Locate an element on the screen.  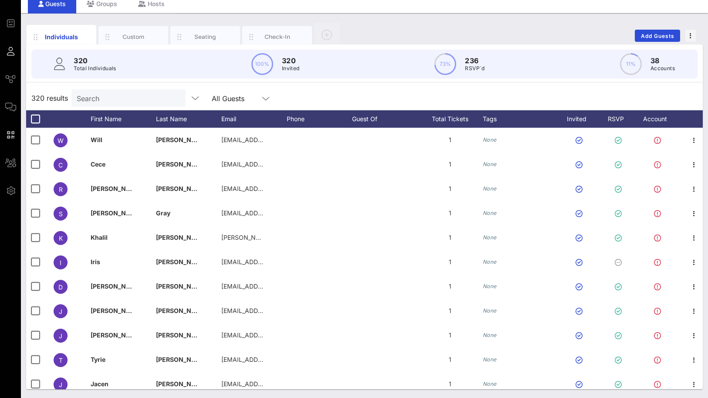
p: Accounts is located at coordinates (662, 68).